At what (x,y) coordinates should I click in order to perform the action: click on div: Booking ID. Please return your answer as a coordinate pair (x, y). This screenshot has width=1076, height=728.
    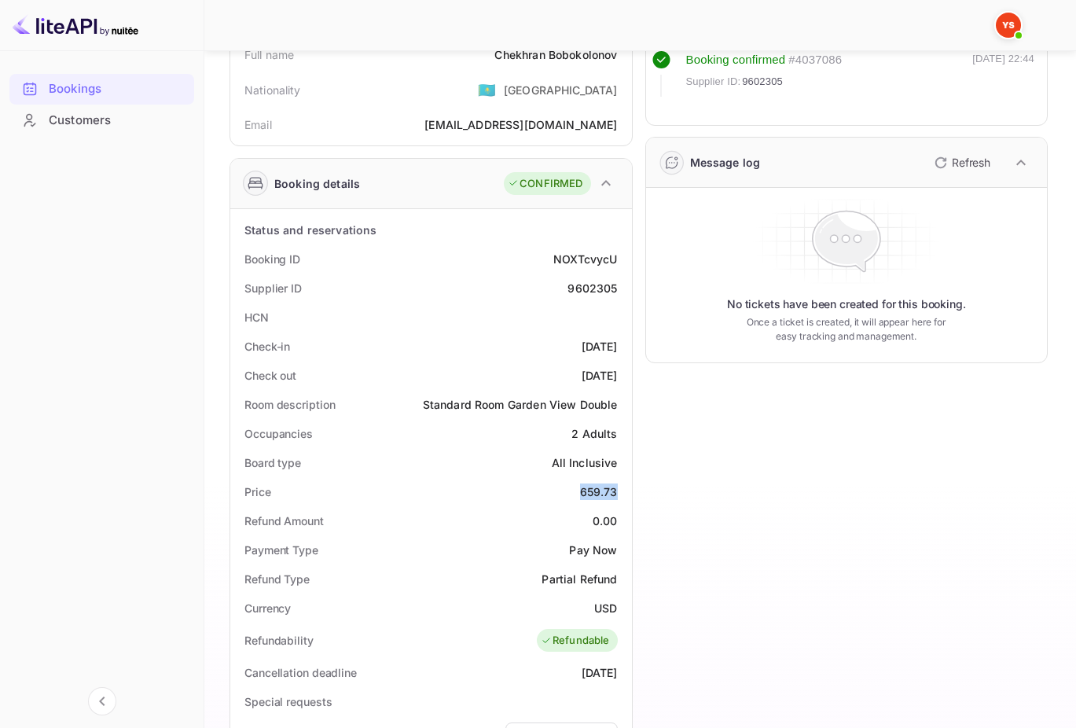
    Looking at the image, I should click on (272, 259).